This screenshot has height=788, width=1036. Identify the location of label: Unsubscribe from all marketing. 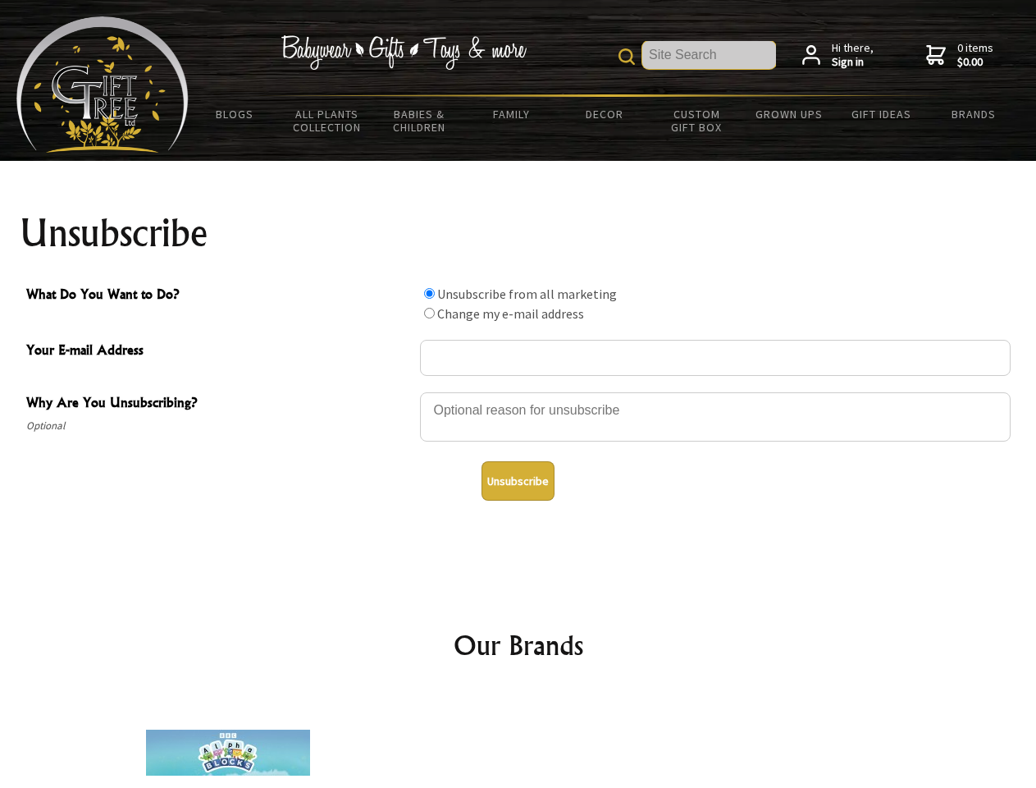
(527, 294).